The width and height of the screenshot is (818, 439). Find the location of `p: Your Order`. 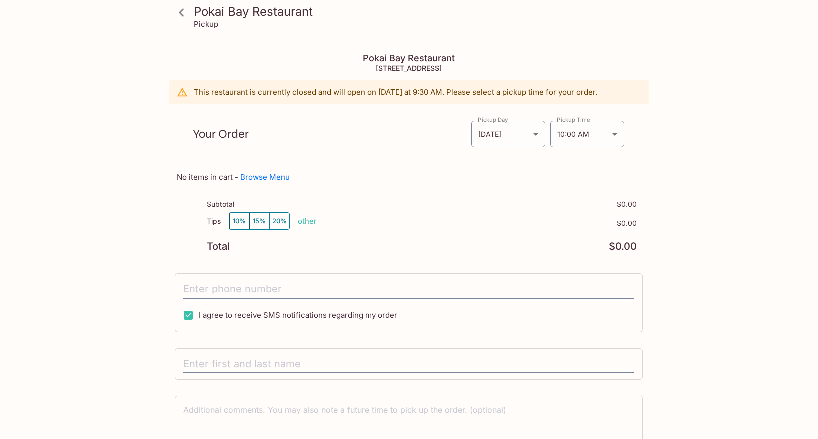

p: Your Order is located at coordinates (332, 134).